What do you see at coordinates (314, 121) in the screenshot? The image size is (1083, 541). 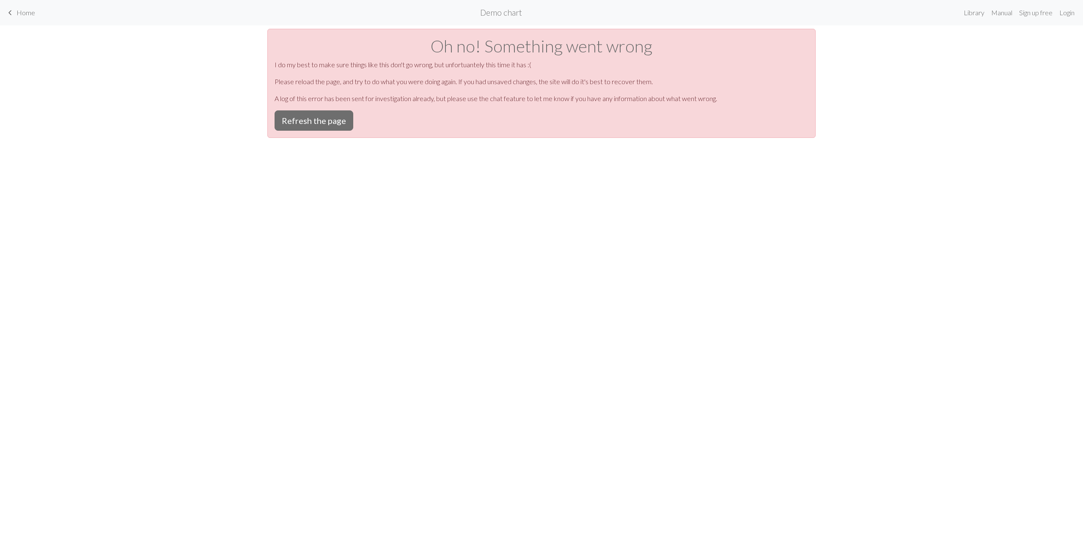 I see `button: Refresh the page` at bounding box center [314, 121].